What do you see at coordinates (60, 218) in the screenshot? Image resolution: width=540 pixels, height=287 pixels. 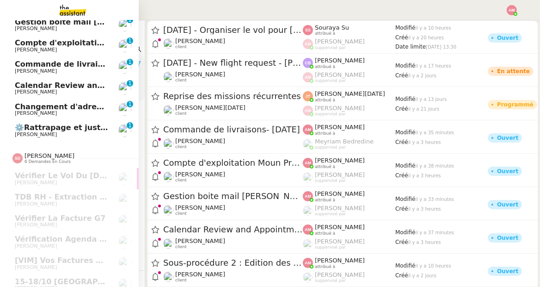 I see `span: Vérifier la facture G7` at bounding box center [60, 218].